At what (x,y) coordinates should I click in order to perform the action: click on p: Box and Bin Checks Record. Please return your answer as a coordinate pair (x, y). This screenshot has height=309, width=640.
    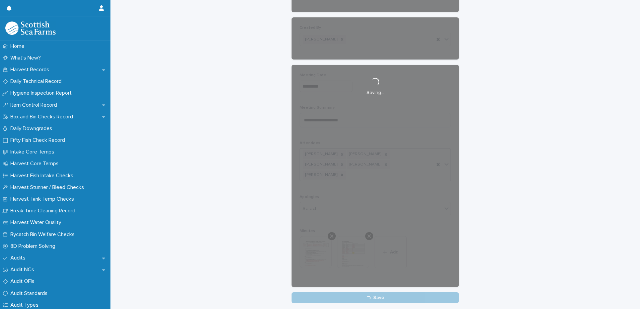
    Looking at the image, I should click on (43, 117).